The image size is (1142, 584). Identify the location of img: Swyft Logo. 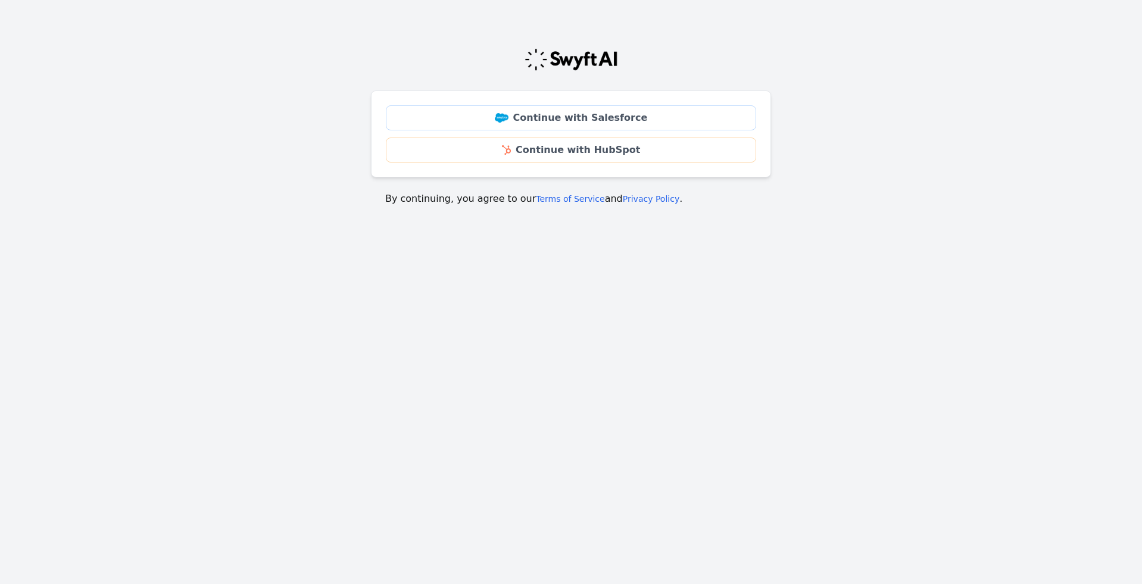
(571, 60).